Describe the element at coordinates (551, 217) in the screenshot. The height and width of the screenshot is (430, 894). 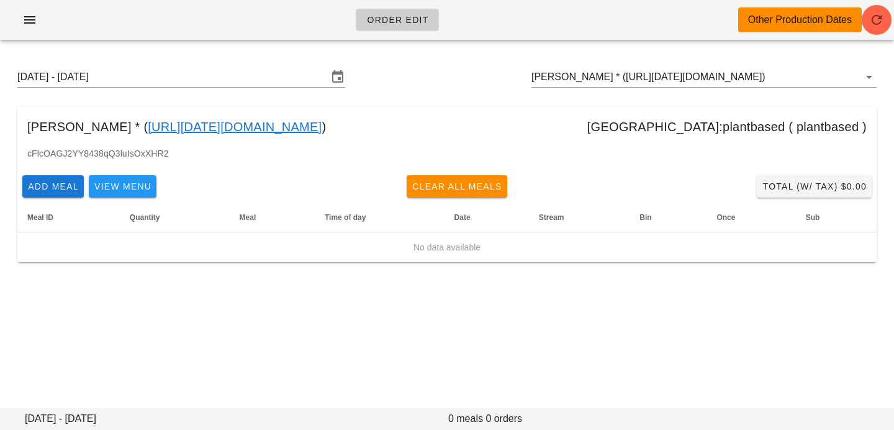
I see `span: Stream` at that location.